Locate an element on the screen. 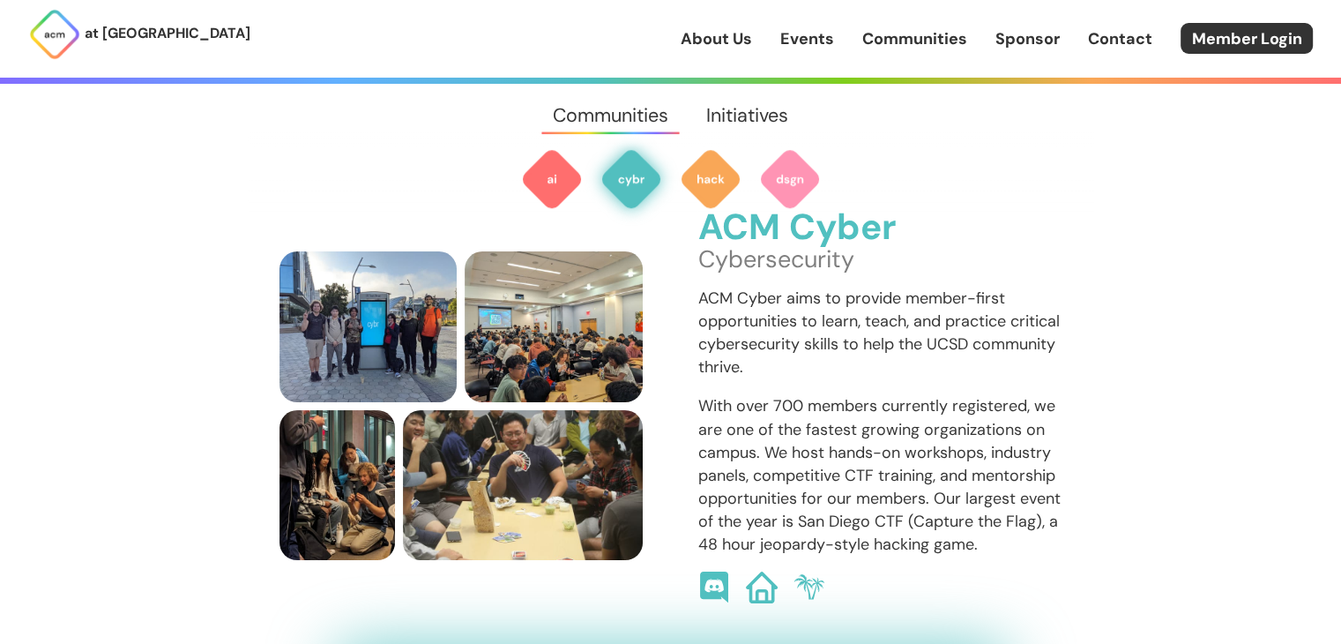 This screenshot has height=644, width=1341. a: About Us is located at coordinates (716, 39).